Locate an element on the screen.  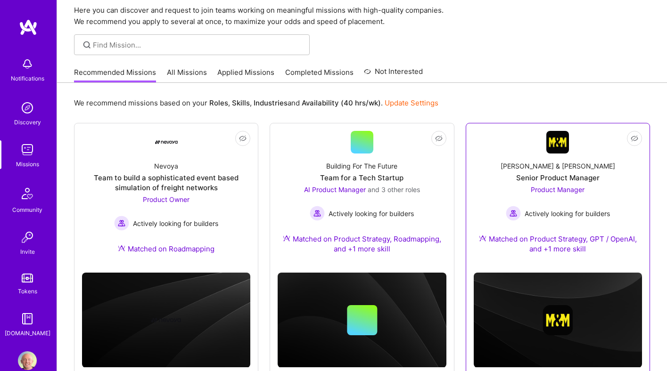
img: Invite is located at coordinates (27, 237).